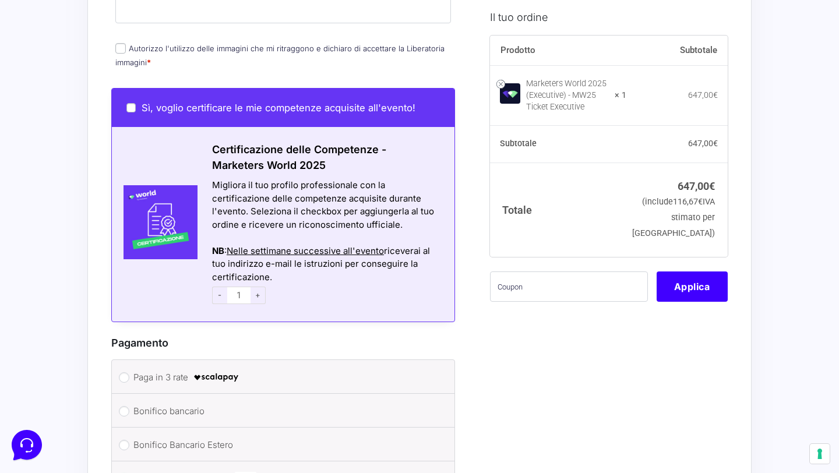 The image size is (839, 473). Describe the element at coordinates (117, 110) in the screenshot. I see `button: Inizia una conversazione` at that location.